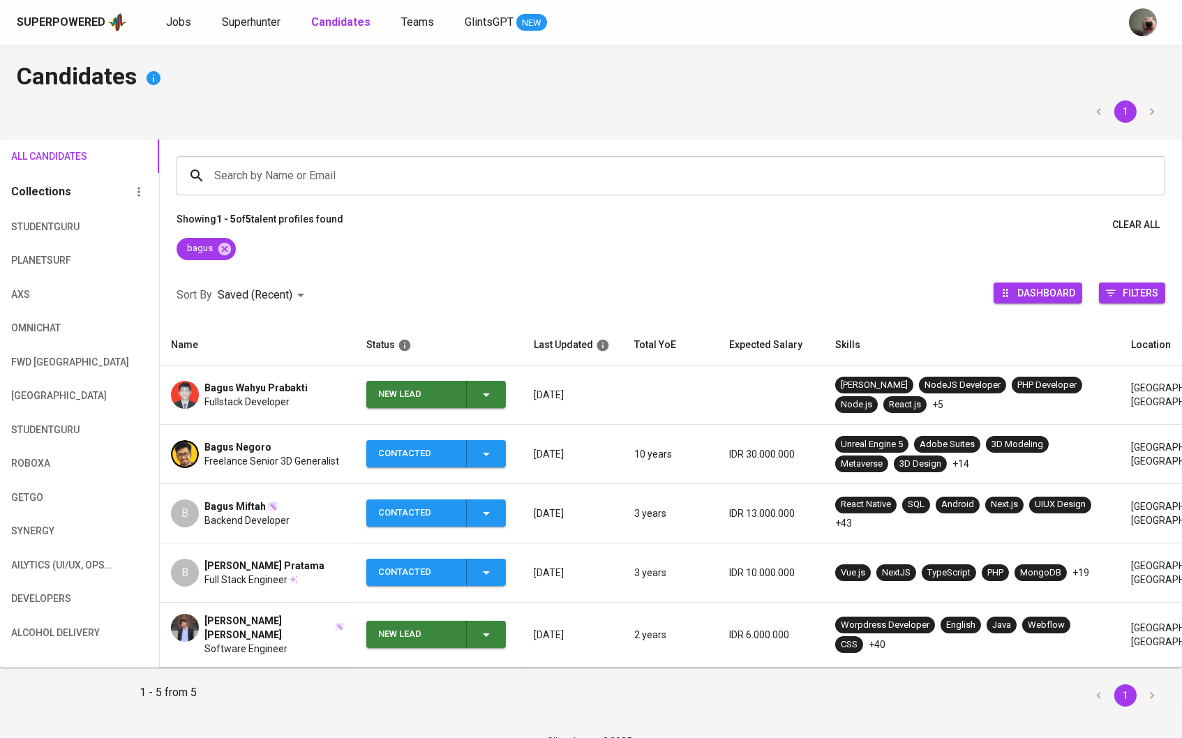 The width and height of the screenshot is (1182, 738). I want to click on a: Teams, so click(419, 22).